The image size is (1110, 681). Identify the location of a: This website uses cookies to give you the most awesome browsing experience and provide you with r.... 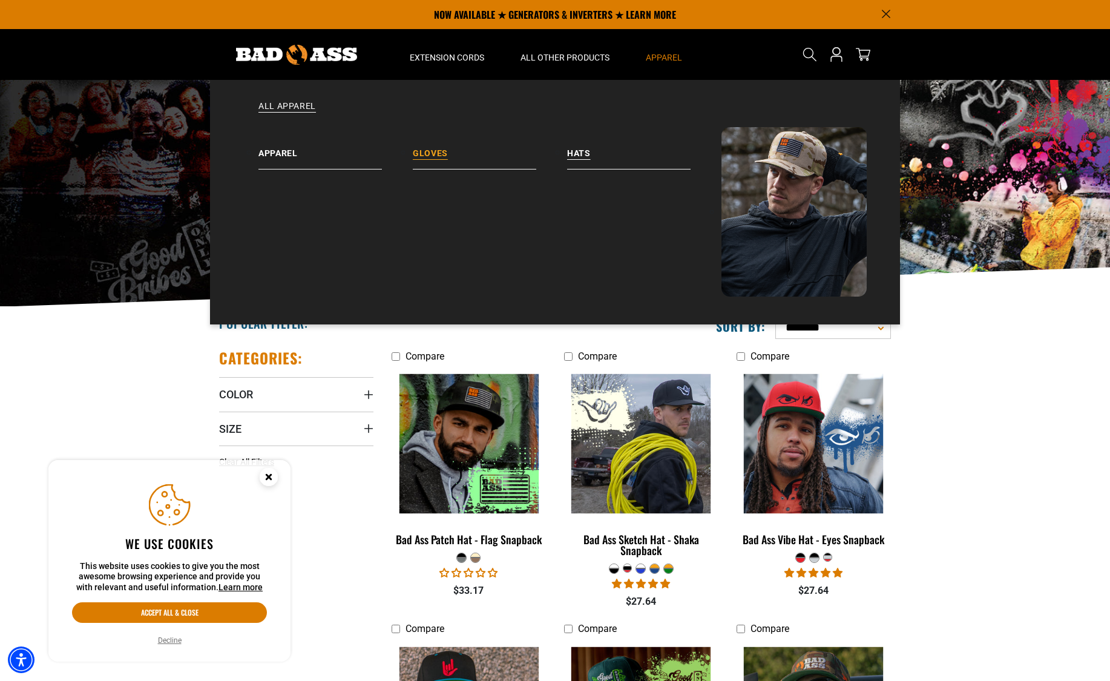
(240, 587).